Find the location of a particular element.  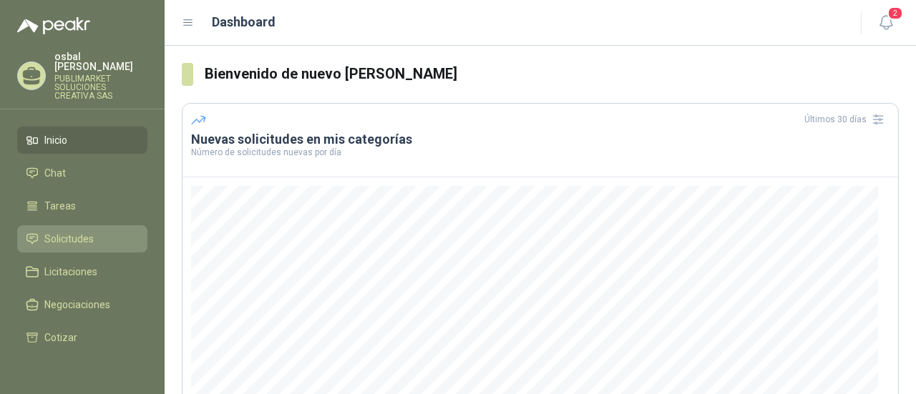

img: Logo peakr is located at coordinates (54, 26).